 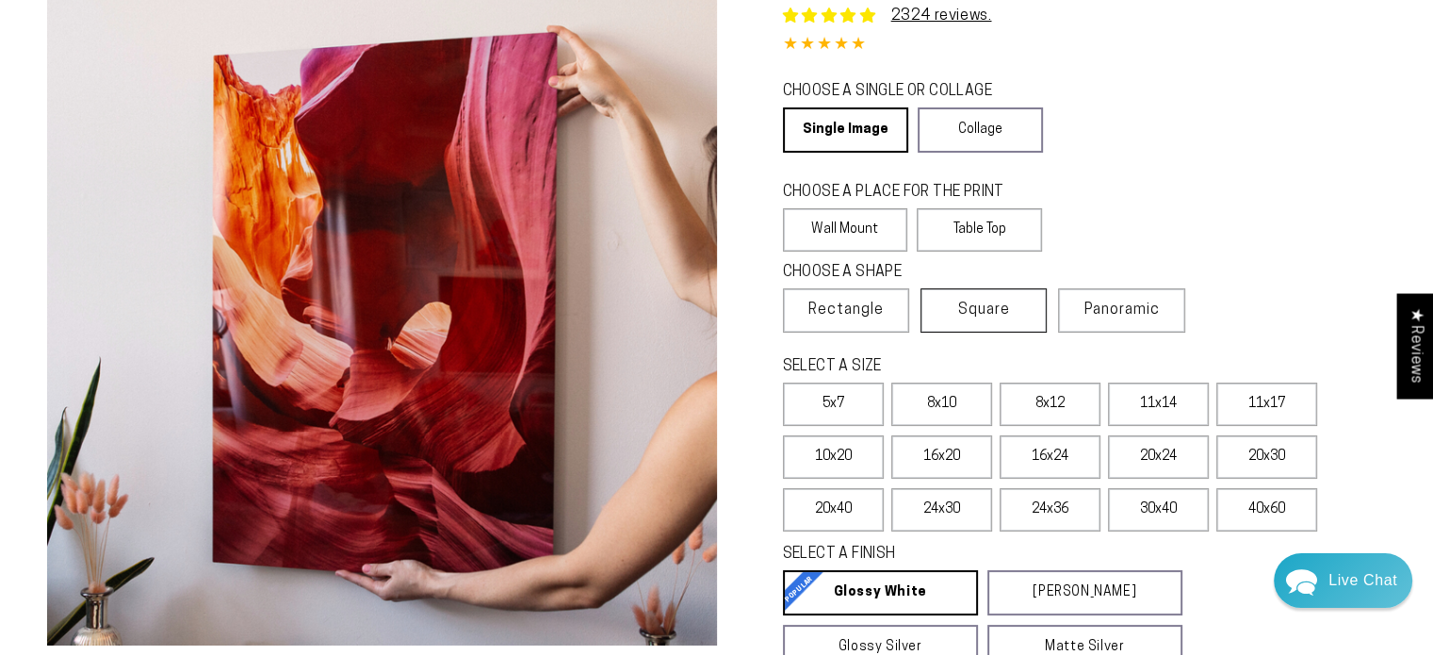 What do you see at coordinates (979, 230) in the screenshot?
I see `label: Table Top` at bounding box center [979, 230].